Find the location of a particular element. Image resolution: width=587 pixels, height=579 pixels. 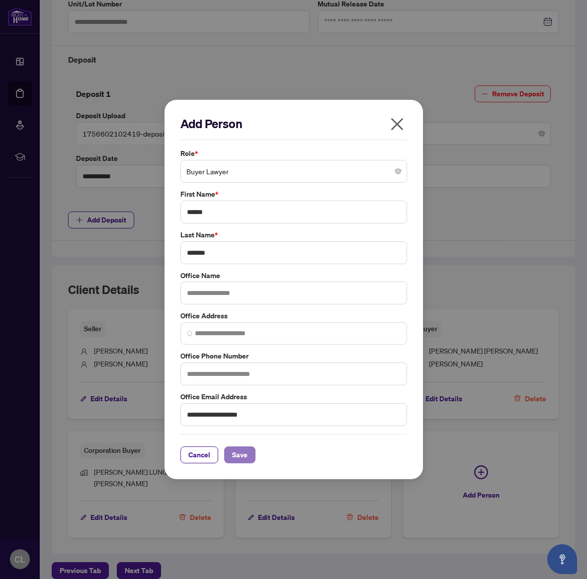

span: close is located at coordinates (397, 124).